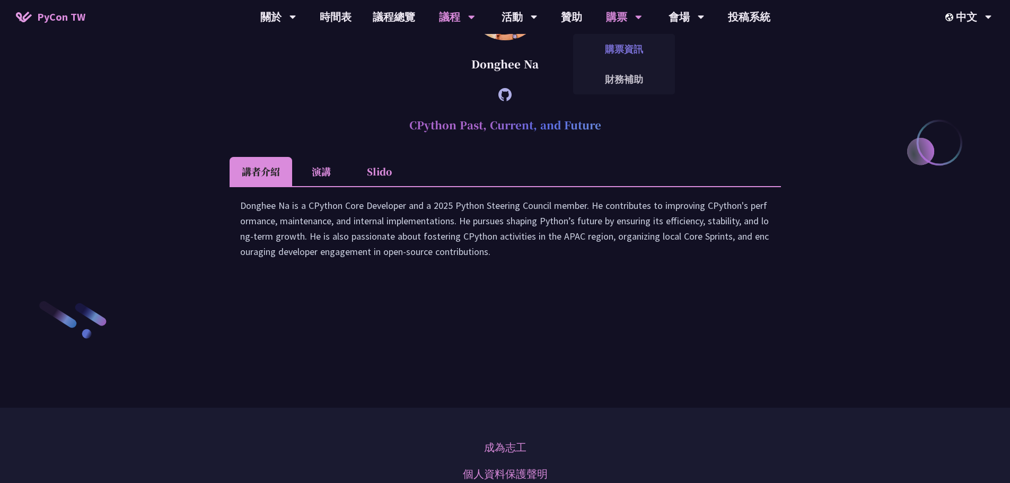 Image resolution: width=1010 pixels, height=483 pixels. I want to click on li: 演講, so click(321, 171).